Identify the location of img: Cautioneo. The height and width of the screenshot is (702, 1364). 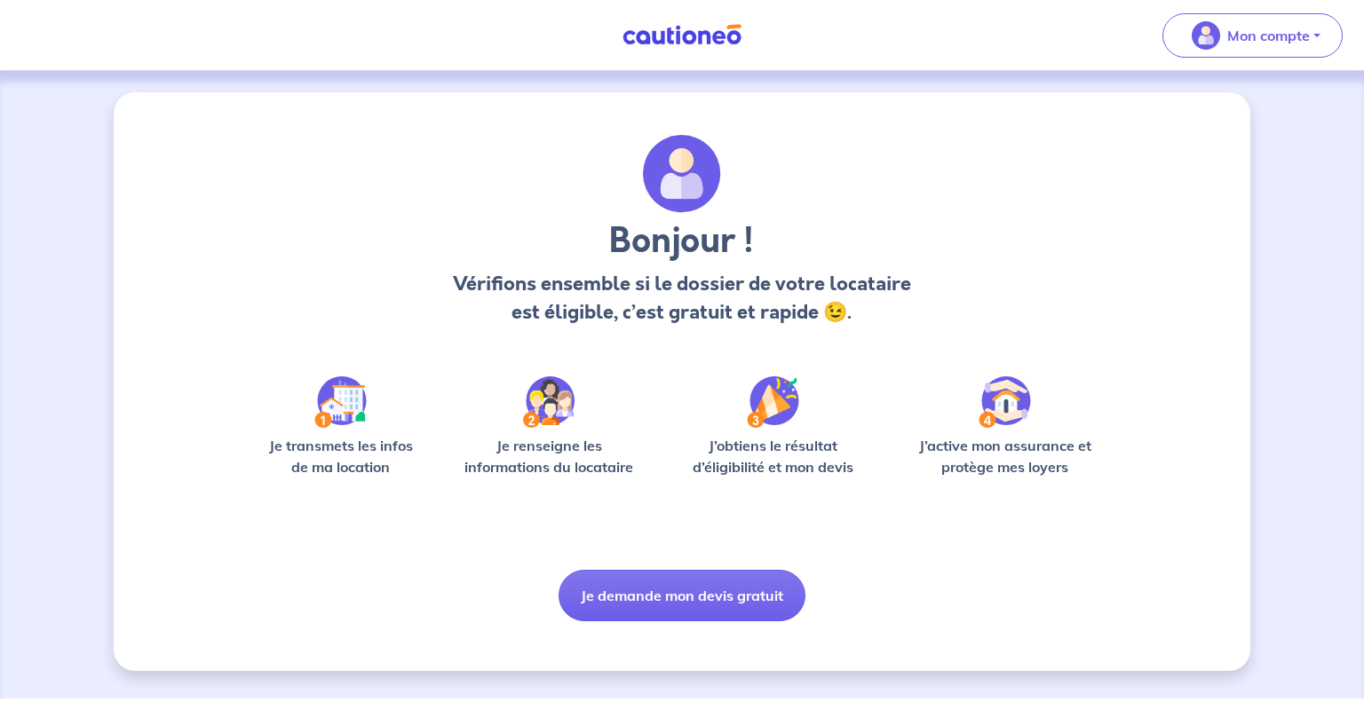
(682, 35).